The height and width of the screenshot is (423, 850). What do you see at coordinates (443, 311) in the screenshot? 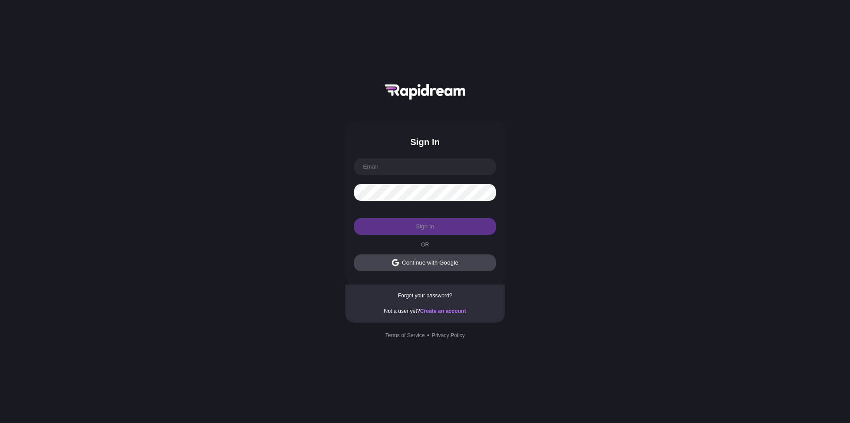
I see `span: Create an account` at bounding box center [443, 311].